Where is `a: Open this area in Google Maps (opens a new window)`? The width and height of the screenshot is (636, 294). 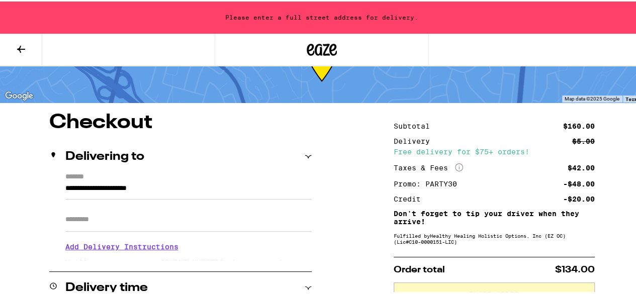 a: Open this area in Google Maps (opens a new window) is located at coordinates (19, 95).